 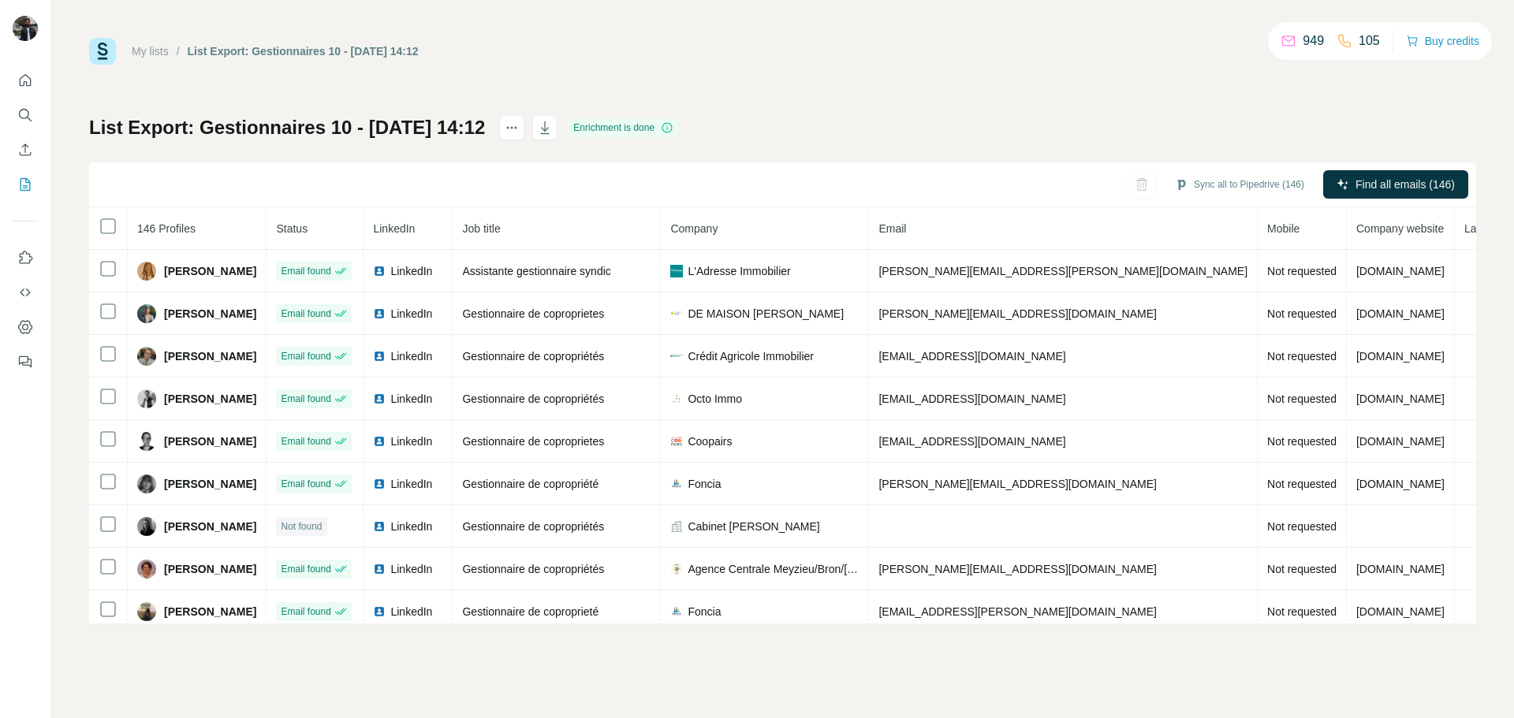 What do you see at coordinates (25, 115) in the screenshot?
I see `button: Search` at bounding box center [25, 115].